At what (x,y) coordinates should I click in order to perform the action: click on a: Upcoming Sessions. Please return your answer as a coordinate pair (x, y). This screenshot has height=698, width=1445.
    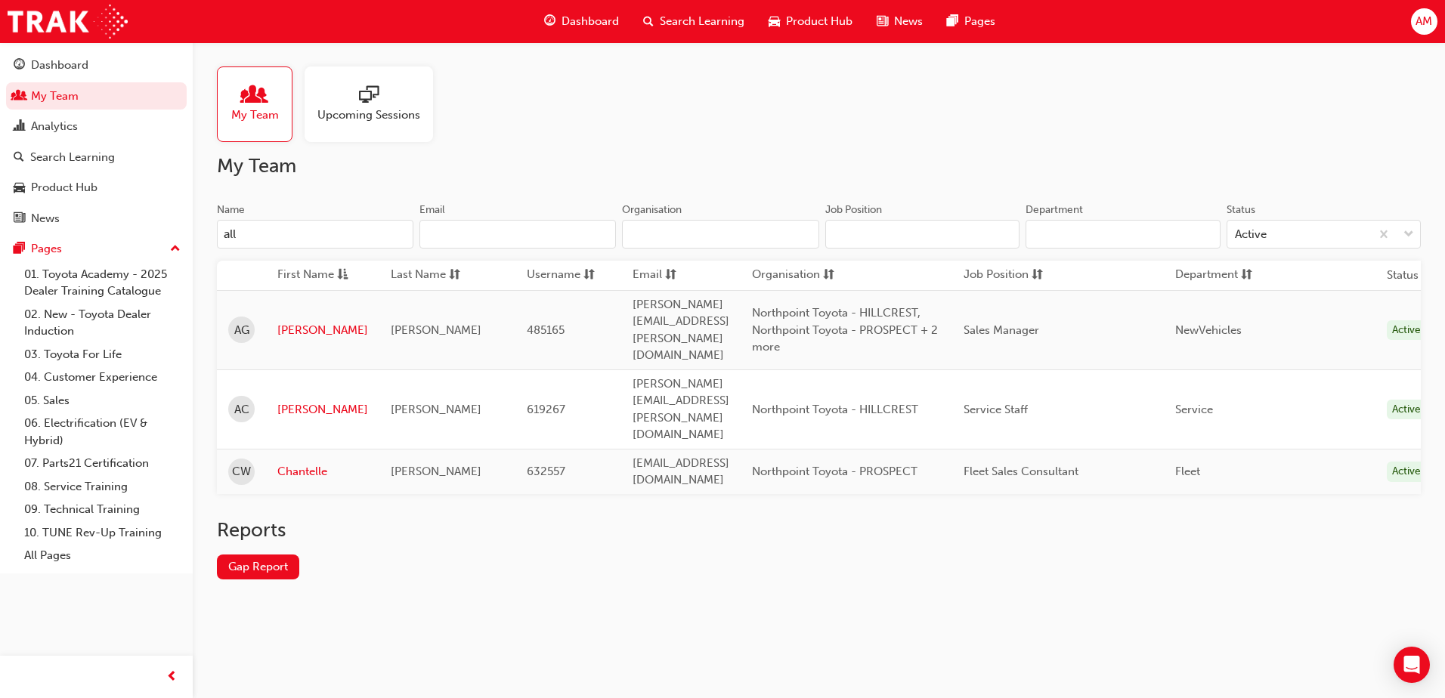
    Looking at the image, I should click on (375, 104).